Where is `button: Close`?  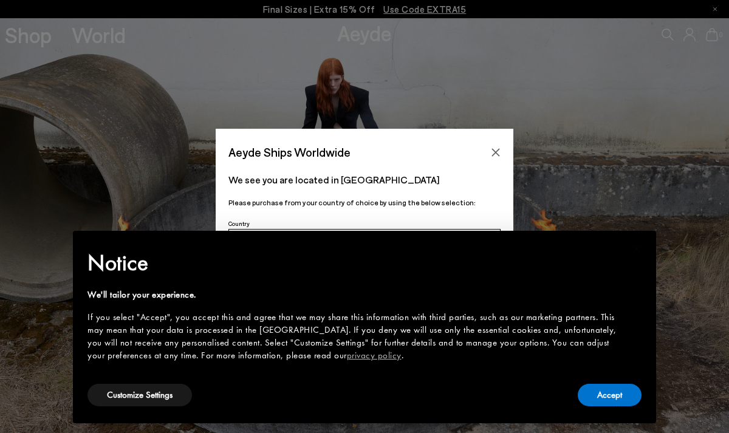 button: Close is located at coordinates (495, 152).